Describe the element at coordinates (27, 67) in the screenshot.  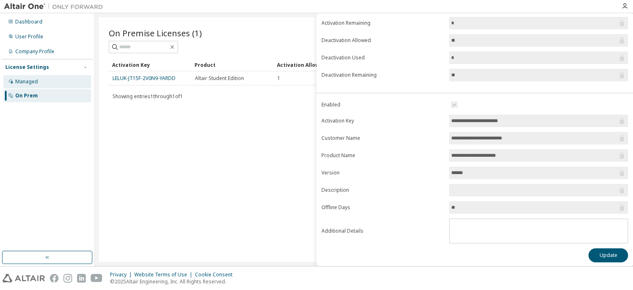
I see `div: License Settings` at that location.